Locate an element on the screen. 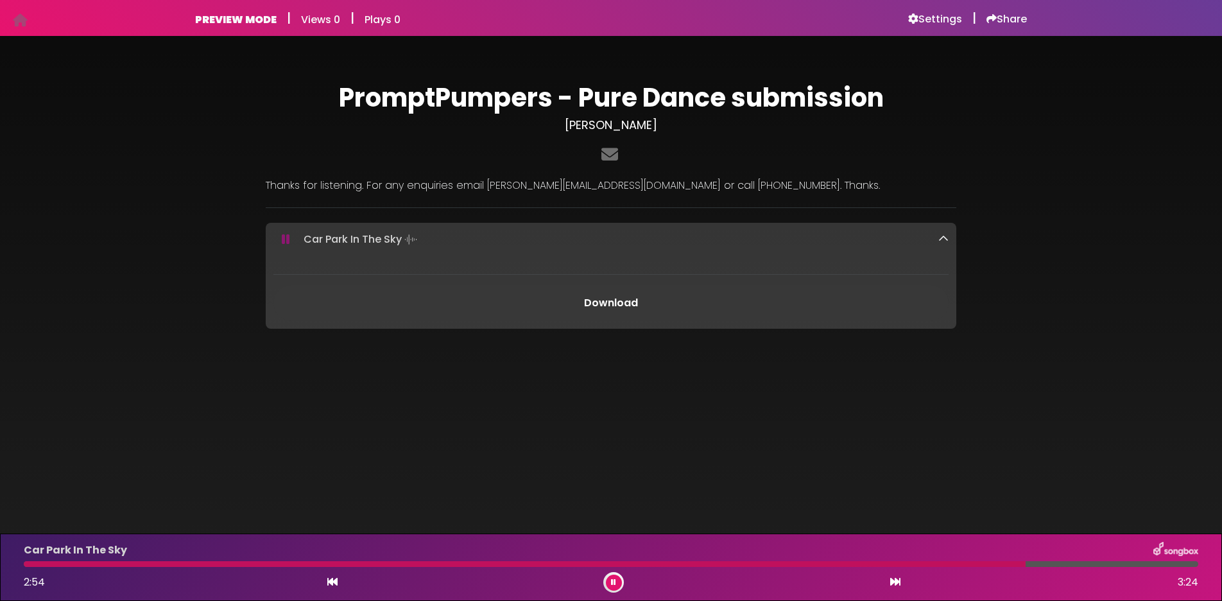 Image resolution: width=1222 pixels, height=601 pixels. h6: Settings is located at coordinates (935, 19).